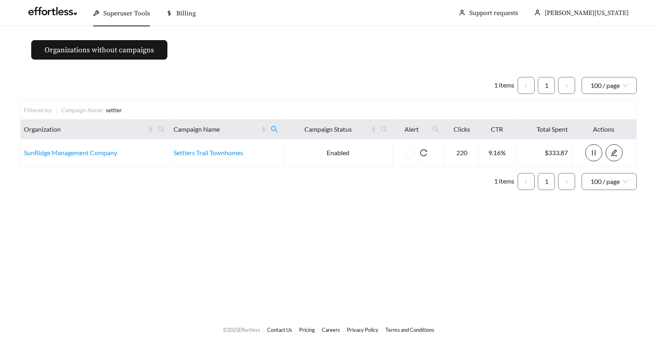 This screenshot has height=344, width=657. What do you see at coordinates (410, 330) in the screenshot?
I see `a: Terms and Conditions` at bounding box center [410, 330].